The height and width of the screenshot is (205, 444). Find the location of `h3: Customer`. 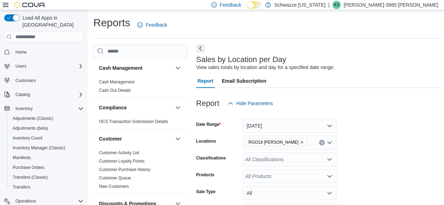

h3: Customer is located at coordinates (110, 139).